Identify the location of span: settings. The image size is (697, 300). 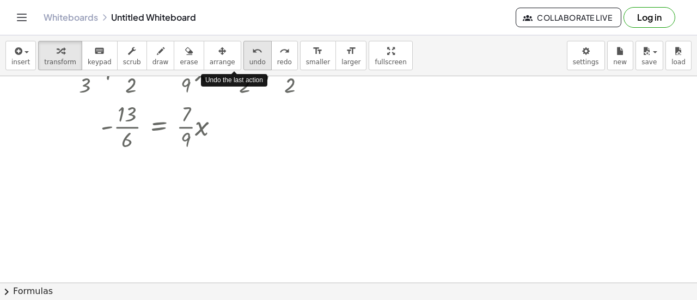
(586, 62).